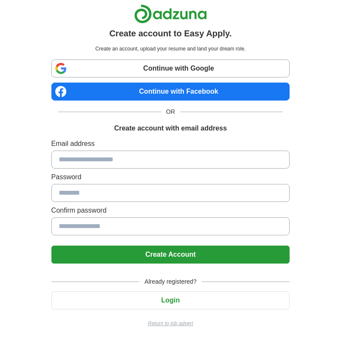 This screenshot has height=341, width=341. I want to click on h1: Create account to Easy Apply., so click(171, 33).